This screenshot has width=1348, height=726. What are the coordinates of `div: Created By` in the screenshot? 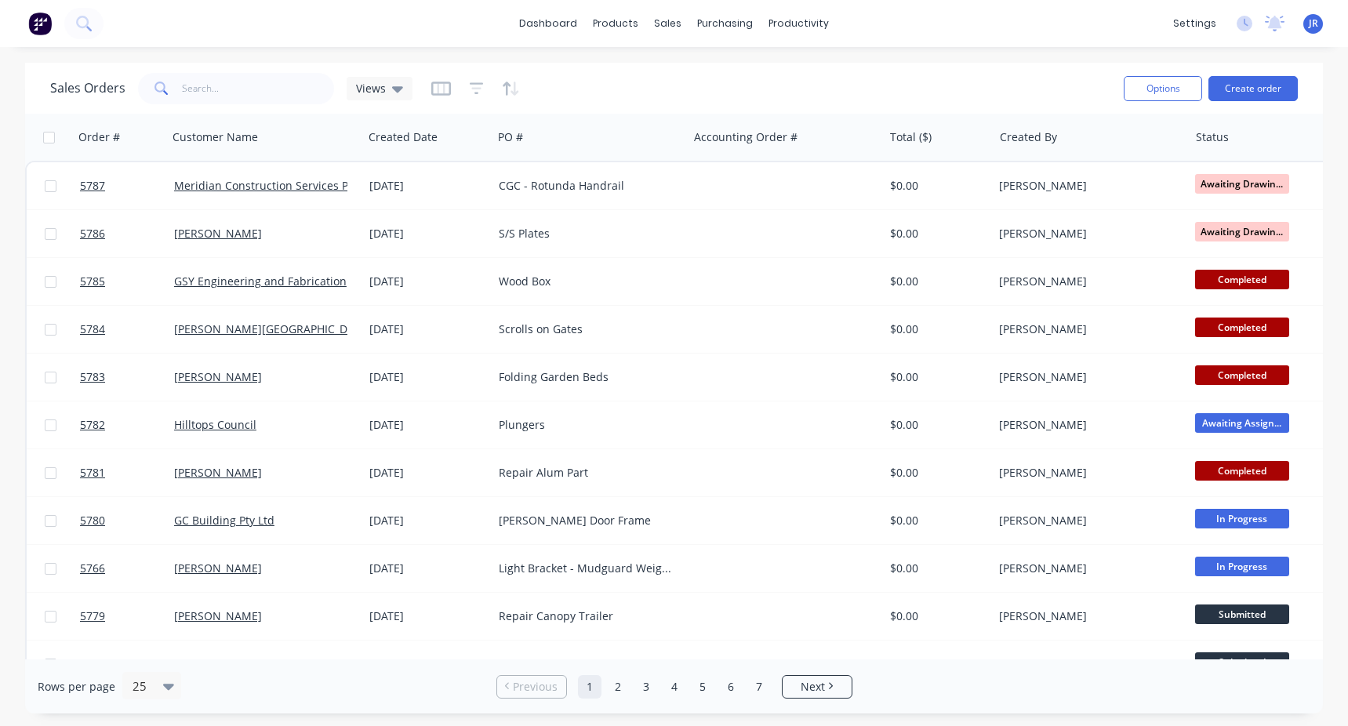 It's located at (1028, 137).